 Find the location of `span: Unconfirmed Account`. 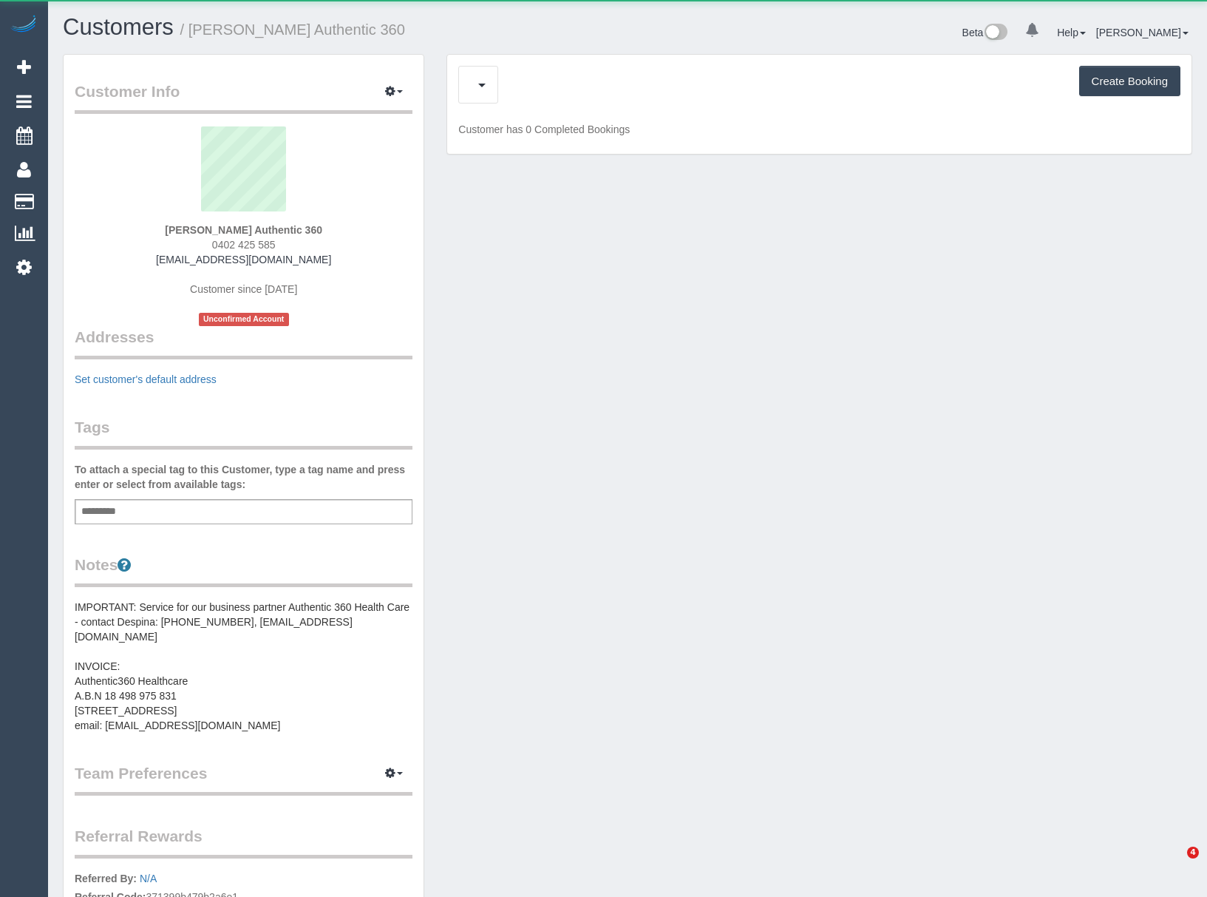

span: Unconfirmed Account is located at coordinates (244, 319).